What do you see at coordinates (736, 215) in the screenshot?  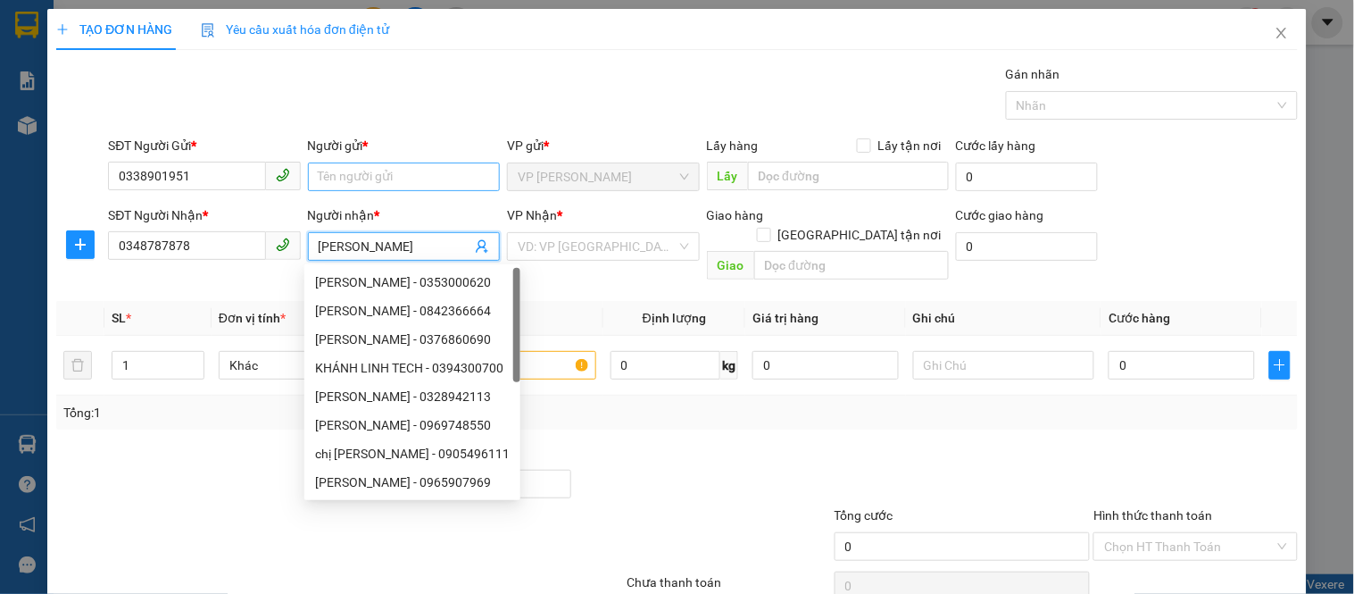 I see `span: Giao hàng` at bounding box center [736, 215].